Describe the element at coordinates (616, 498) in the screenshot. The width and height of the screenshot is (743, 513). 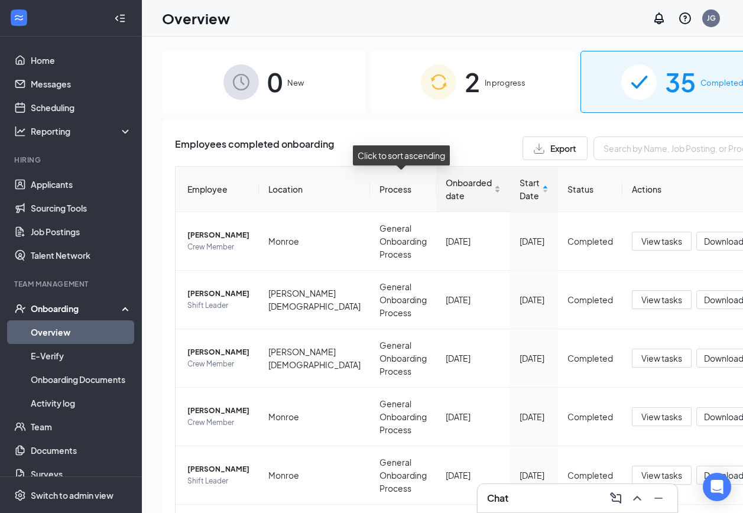
I see `button: ComposeMessage` at that location.